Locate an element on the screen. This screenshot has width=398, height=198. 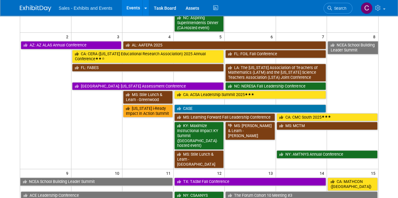
span: 2 is located at coordinates (68, 36).